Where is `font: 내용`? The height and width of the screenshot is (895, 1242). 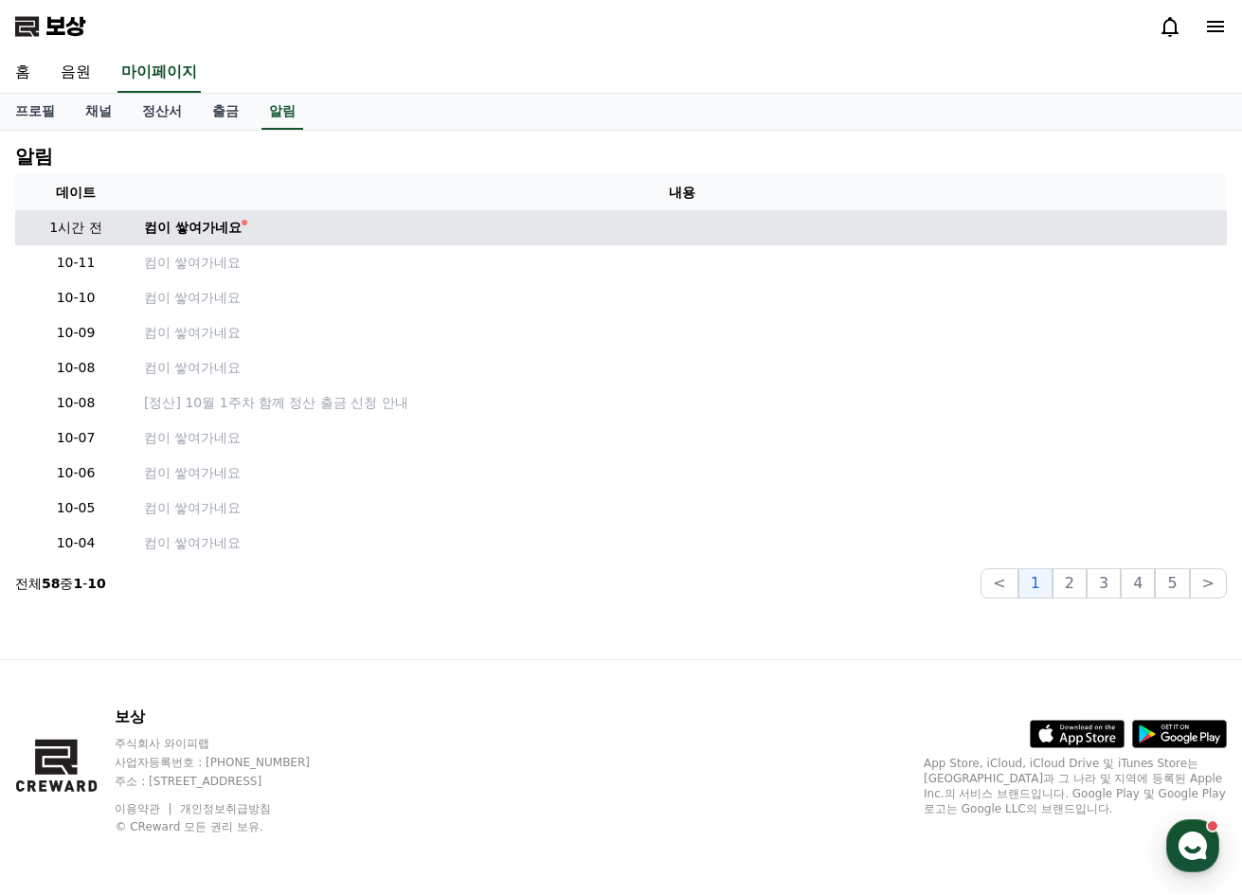 font: 내용 is located at coordinates (682, 192).